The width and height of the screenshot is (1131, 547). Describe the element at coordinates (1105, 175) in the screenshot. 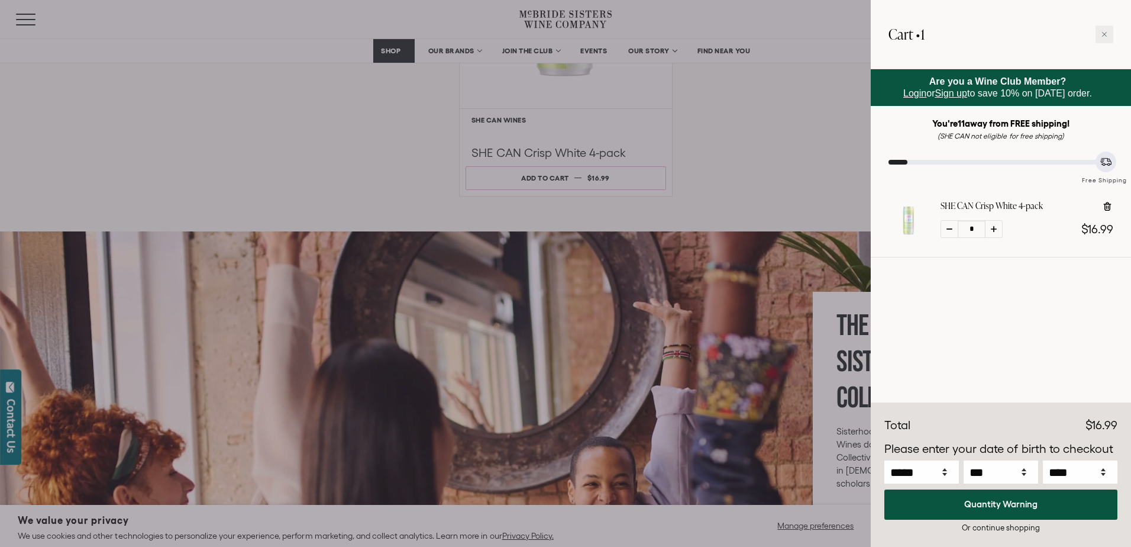

I see `div: Free Shipping` at that location.